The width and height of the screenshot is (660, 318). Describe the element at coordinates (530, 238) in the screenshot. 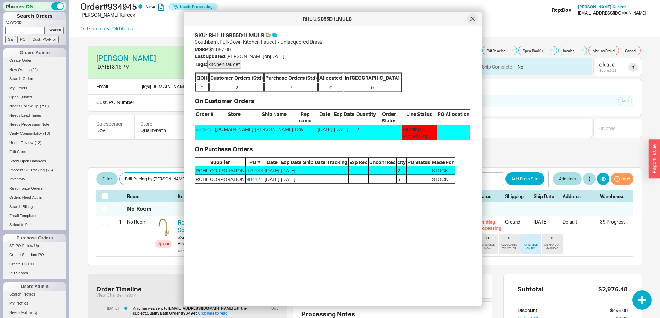

I see `div: 5` at that location.